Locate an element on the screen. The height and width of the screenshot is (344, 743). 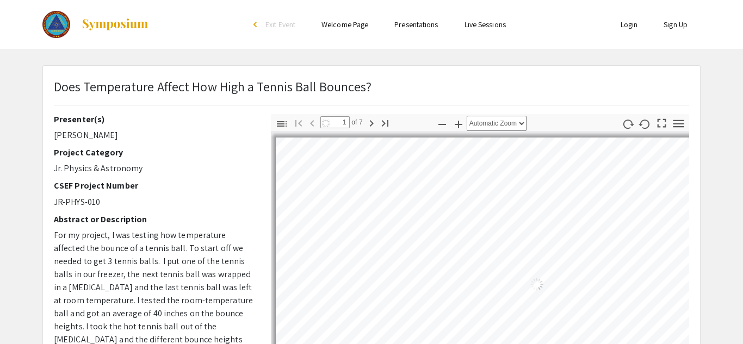
input: Page is located at coordinates (335, 122).